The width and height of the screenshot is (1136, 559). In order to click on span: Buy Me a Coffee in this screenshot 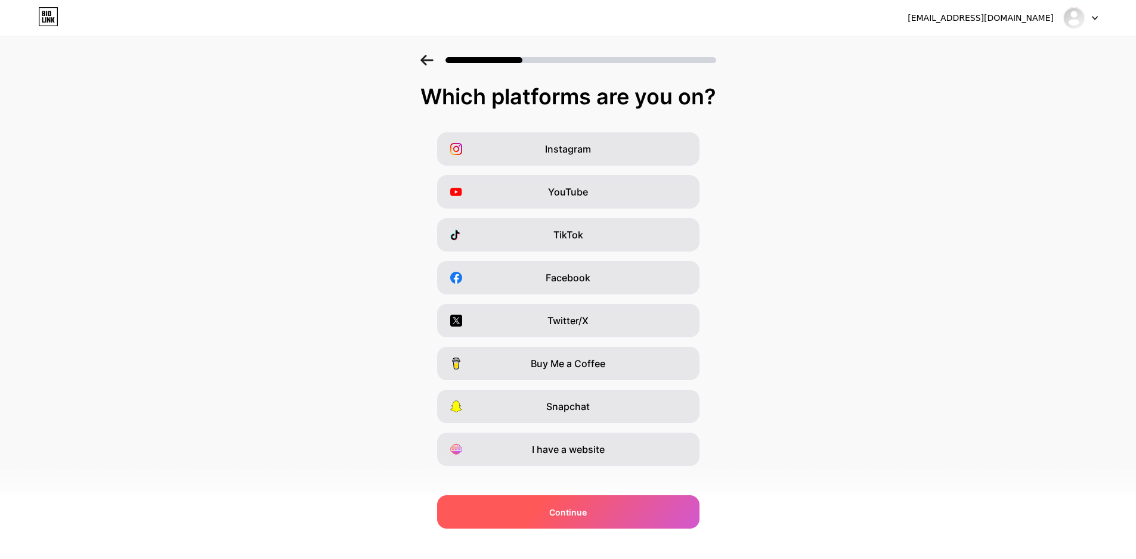, I will do `click(568, 364)`.